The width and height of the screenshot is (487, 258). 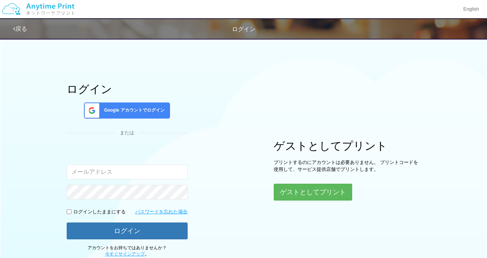 What do you see at coordinates (127, 172) in the screenshot?
I see `input: メールアドレス` at bounding box center [127, 172].